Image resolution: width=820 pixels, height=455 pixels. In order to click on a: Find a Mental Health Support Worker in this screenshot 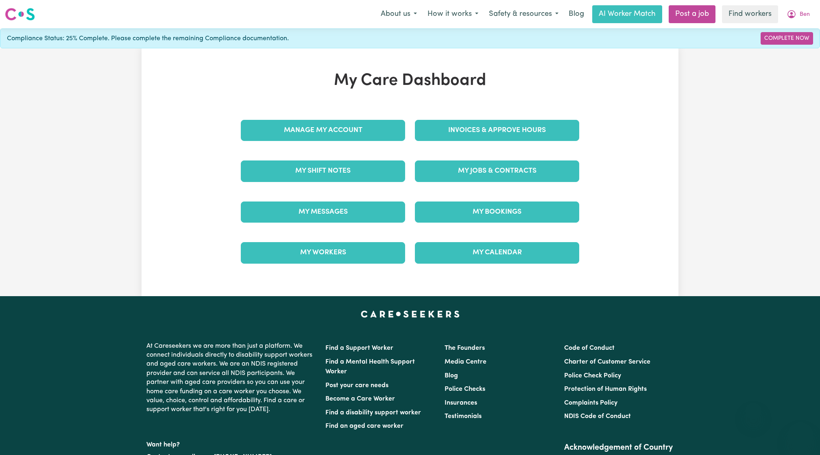, I will do `click(370, 367)`.